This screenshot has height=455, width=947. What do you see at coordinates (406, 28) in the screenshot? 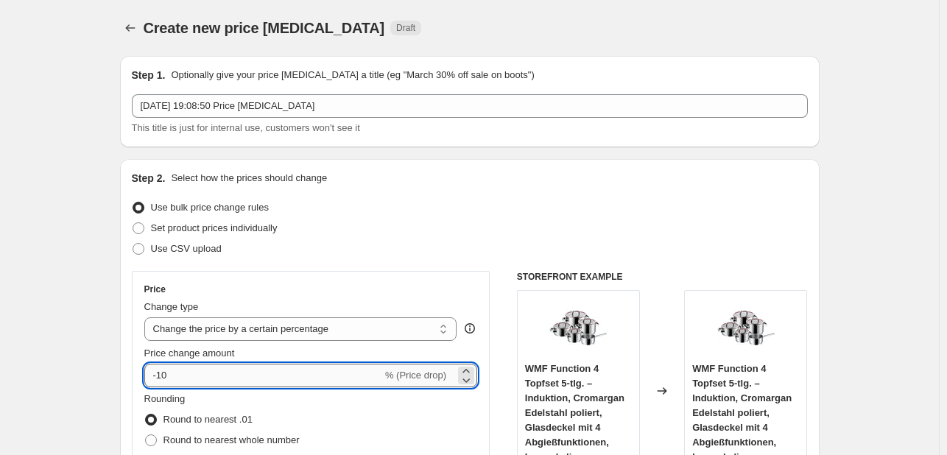
I see `span: Draft` at bounding box center [406, 28].